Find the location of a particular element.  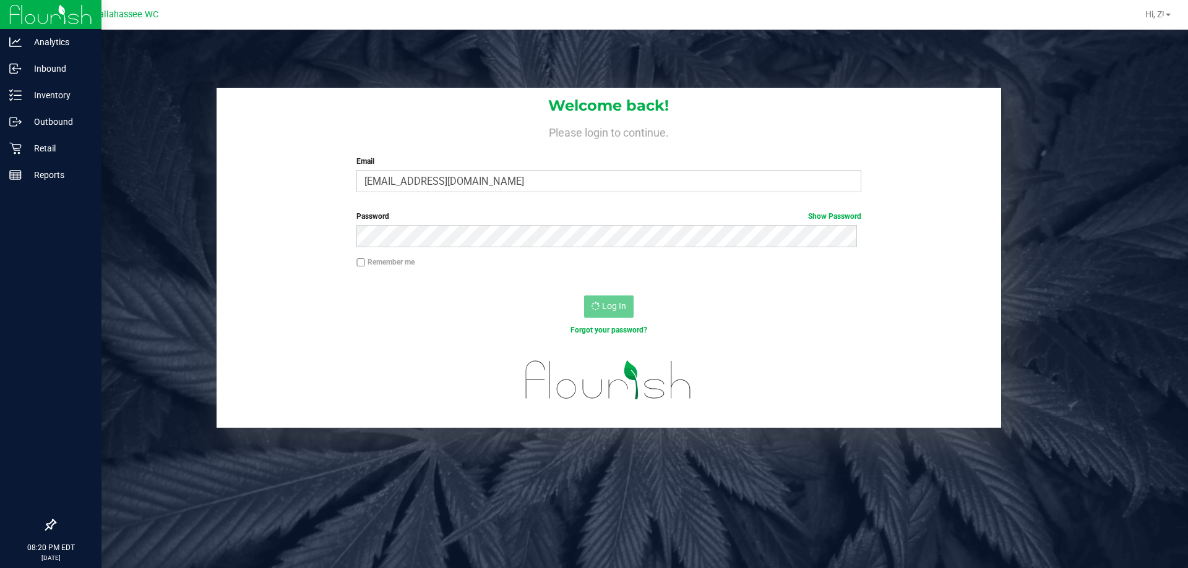

label: Remember me is located at coordinates (385, 262).